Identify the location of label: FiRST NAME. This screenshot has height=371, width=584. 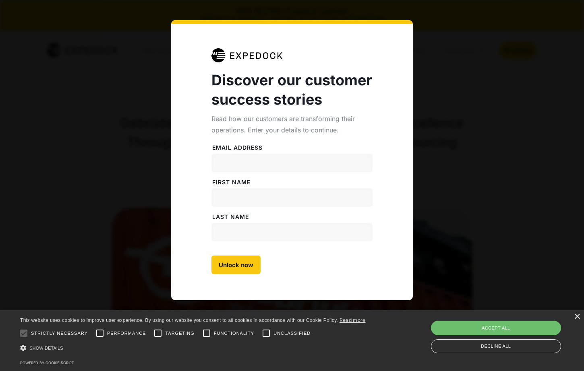
(292, 182).